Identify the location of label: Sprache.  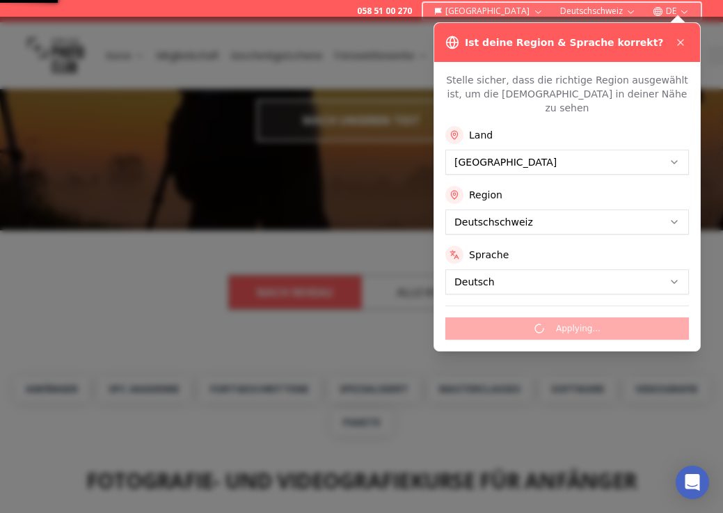
(488, 255).